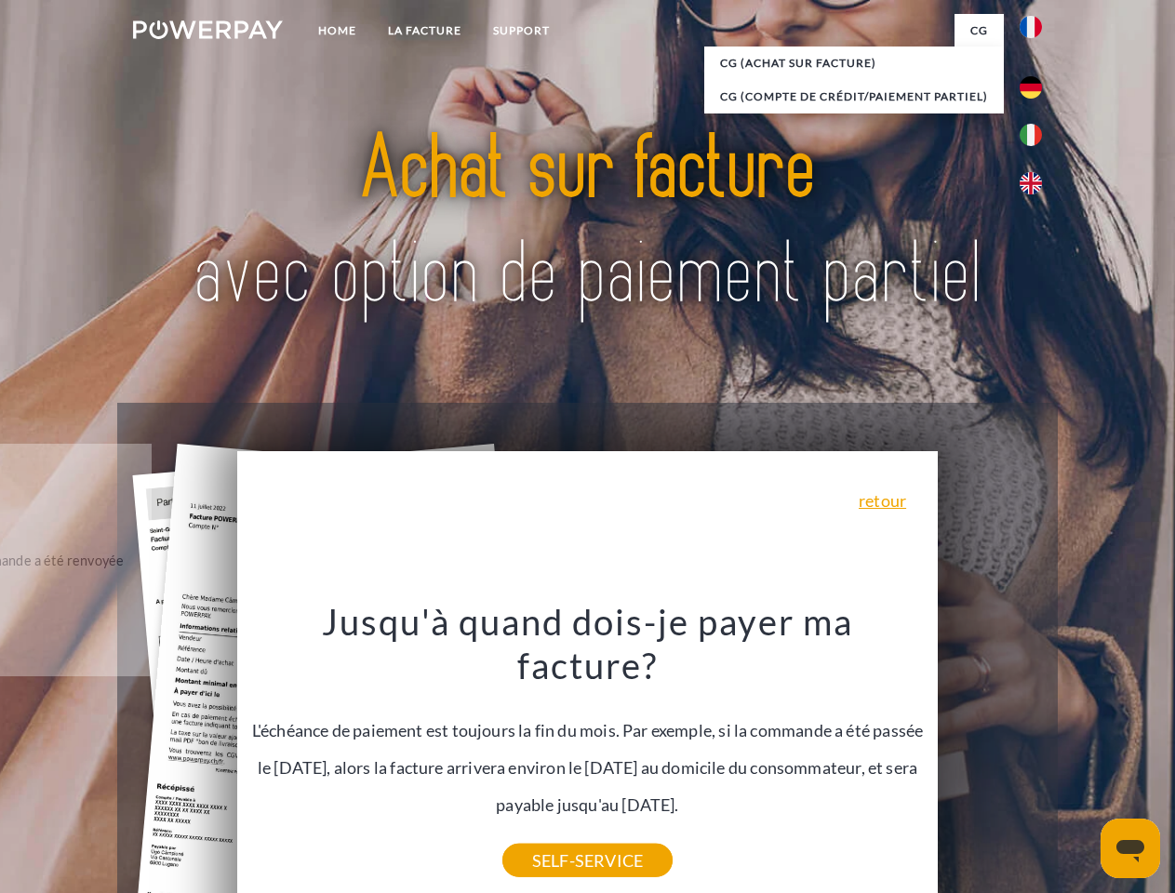 The height and width of the screenshot is (893, 1175). What do you see at coordinates (587, 222) in the screenshot?
I see `img: title-powerpay_fr.svg` at bounding box center [587, 222].